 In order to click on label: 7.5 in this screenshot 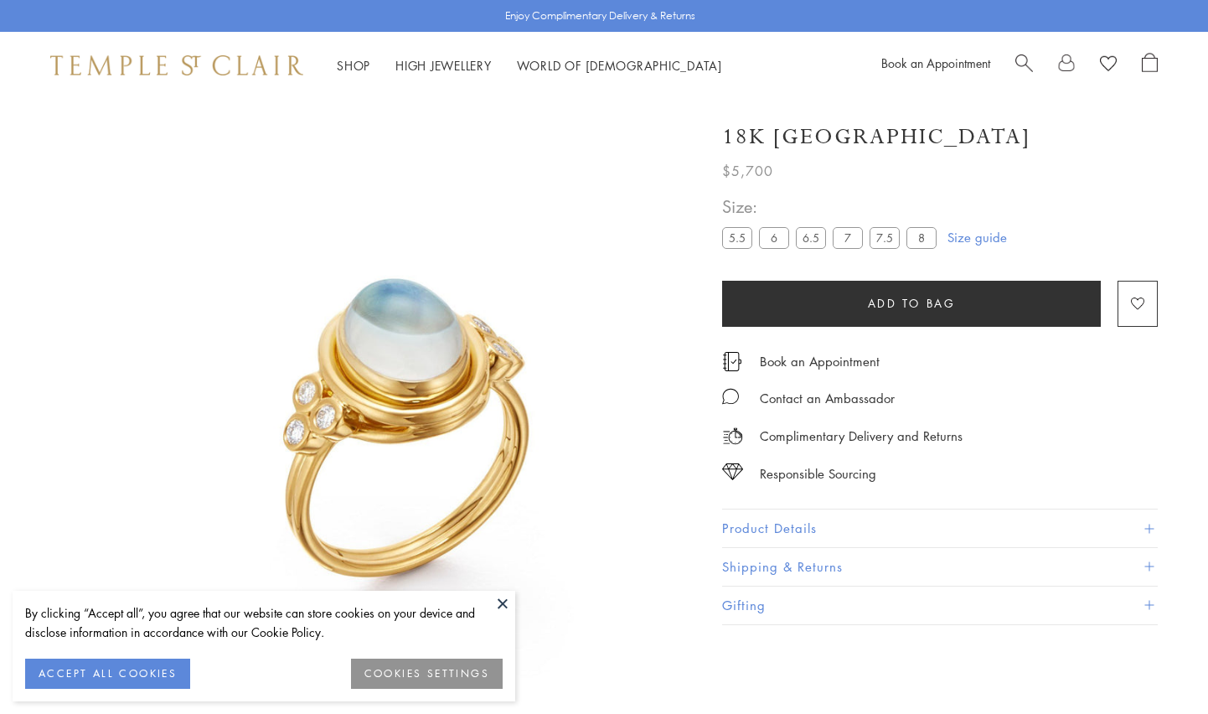, I will do `click(885, 237)`.